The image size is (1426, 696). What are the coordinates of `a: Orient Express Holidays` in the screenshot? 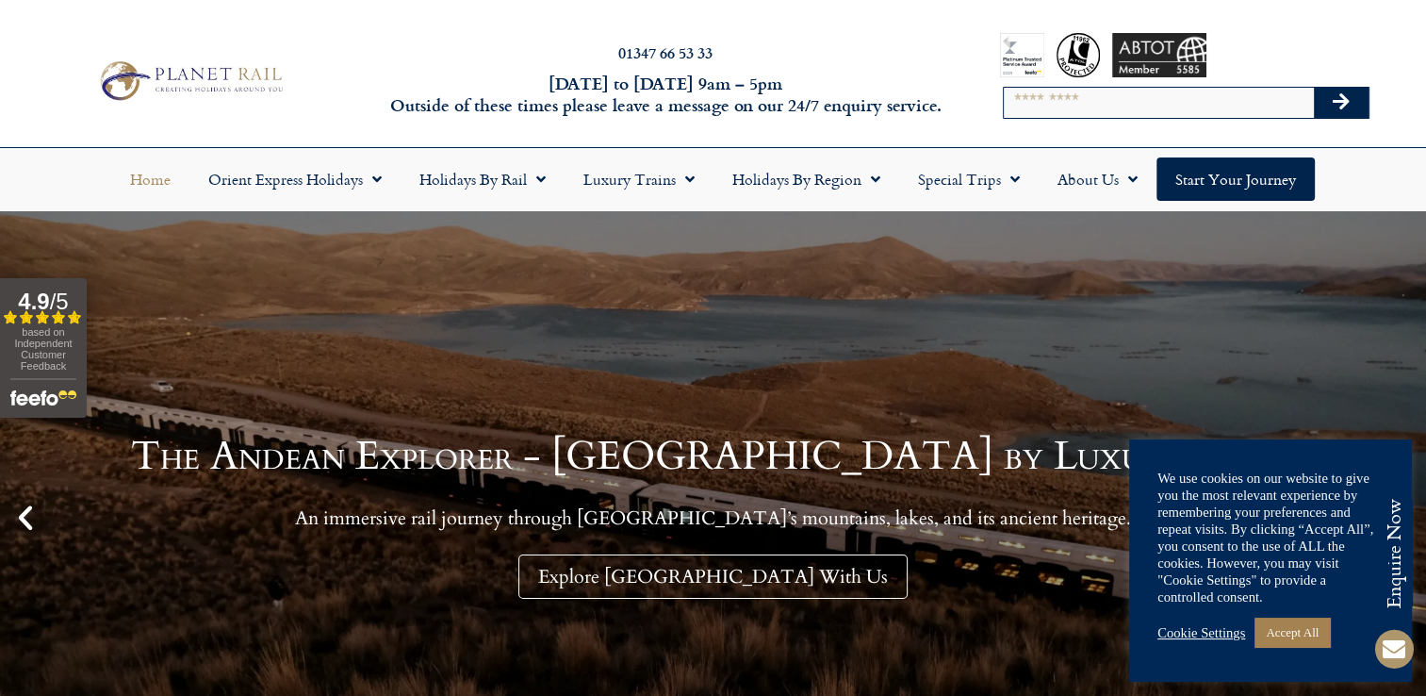 It's located at (295, 179).